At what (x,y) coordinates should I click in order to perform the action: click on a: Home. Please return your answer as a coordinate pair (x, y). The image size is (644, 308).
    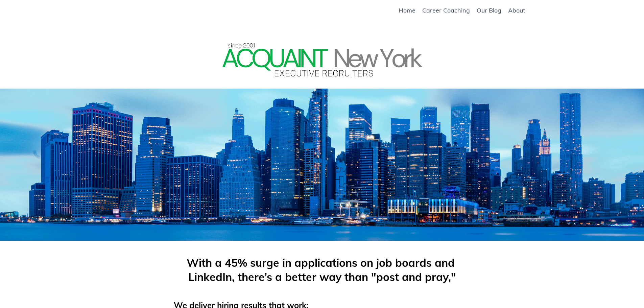
    Looking at the image, I should click on (407, 10).